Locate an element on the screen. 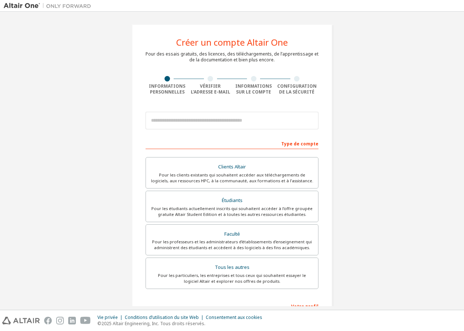  div: Pour les clients existants qui souhaitent accéder aux téléchargements de logiciels, aux ressource... is located at coordinates (232, 178).